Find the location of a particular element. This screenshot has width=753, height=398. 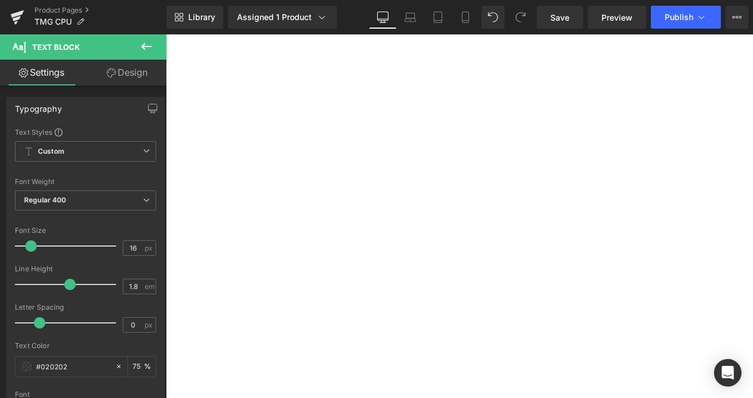

div: Open Intercom Messenger is located at coordinates (728, 373).